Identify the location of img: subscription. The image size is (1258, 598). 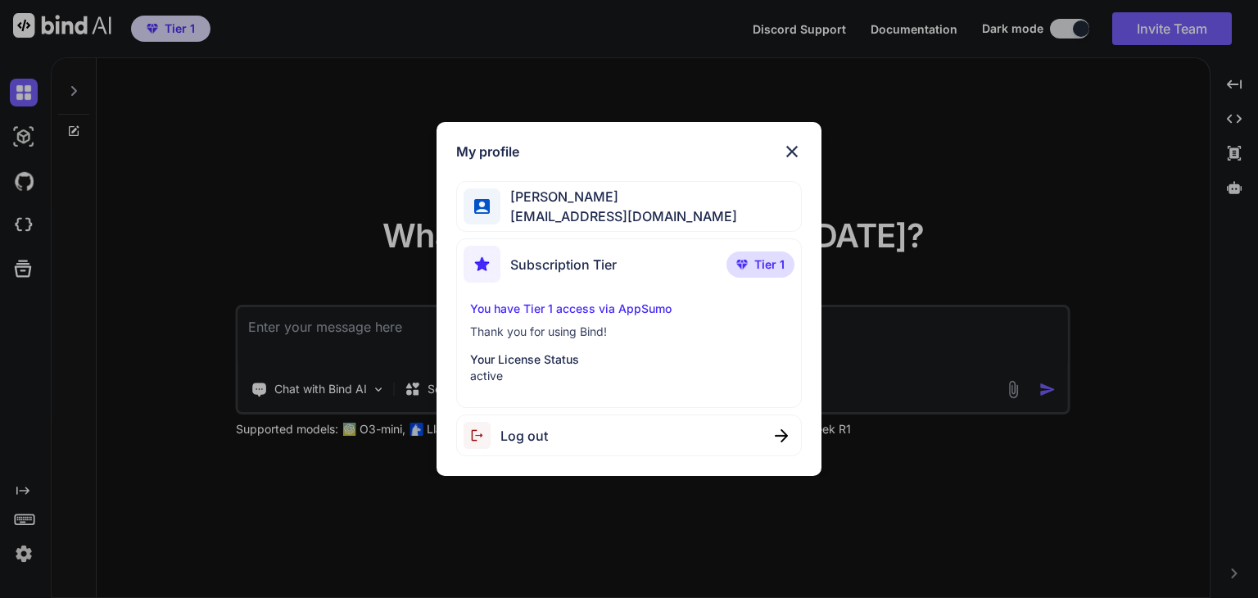
(481, 264).